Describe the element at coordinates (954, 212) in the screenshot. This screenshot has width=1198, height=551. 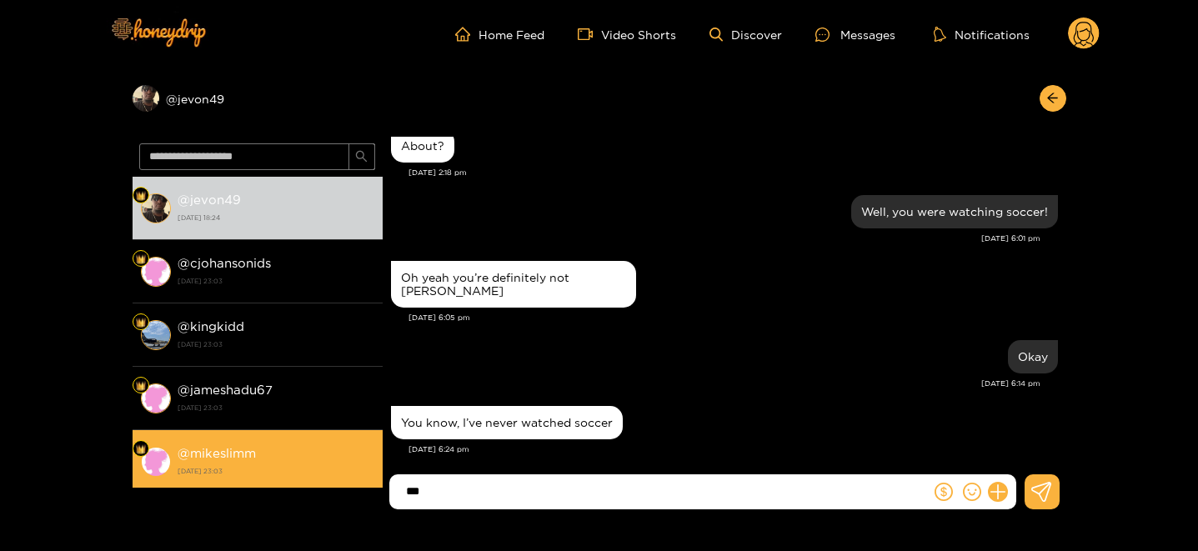
I see `div: Sep. 14, 6:01 pm` at that location.